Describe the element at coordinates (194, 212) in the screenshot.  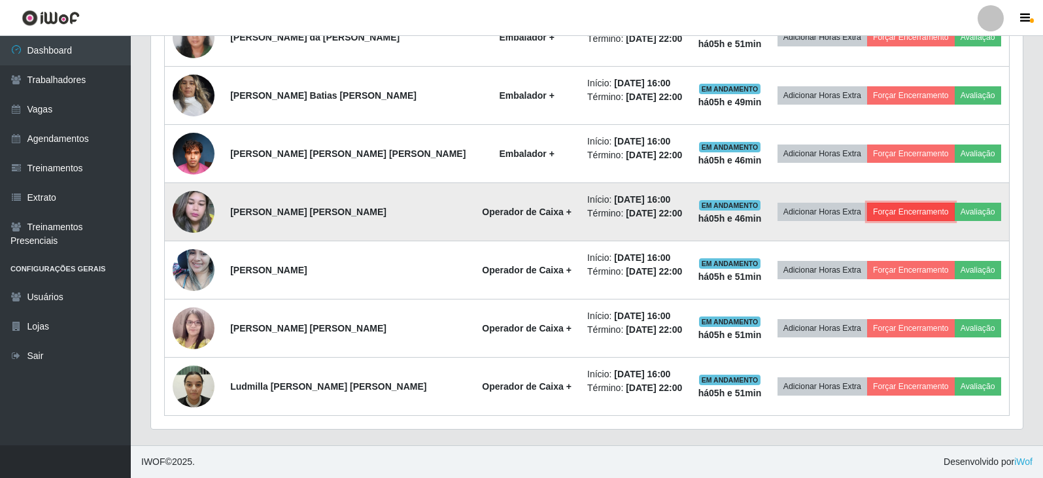
I see `img: 1634907805222.jpeg` at that location.